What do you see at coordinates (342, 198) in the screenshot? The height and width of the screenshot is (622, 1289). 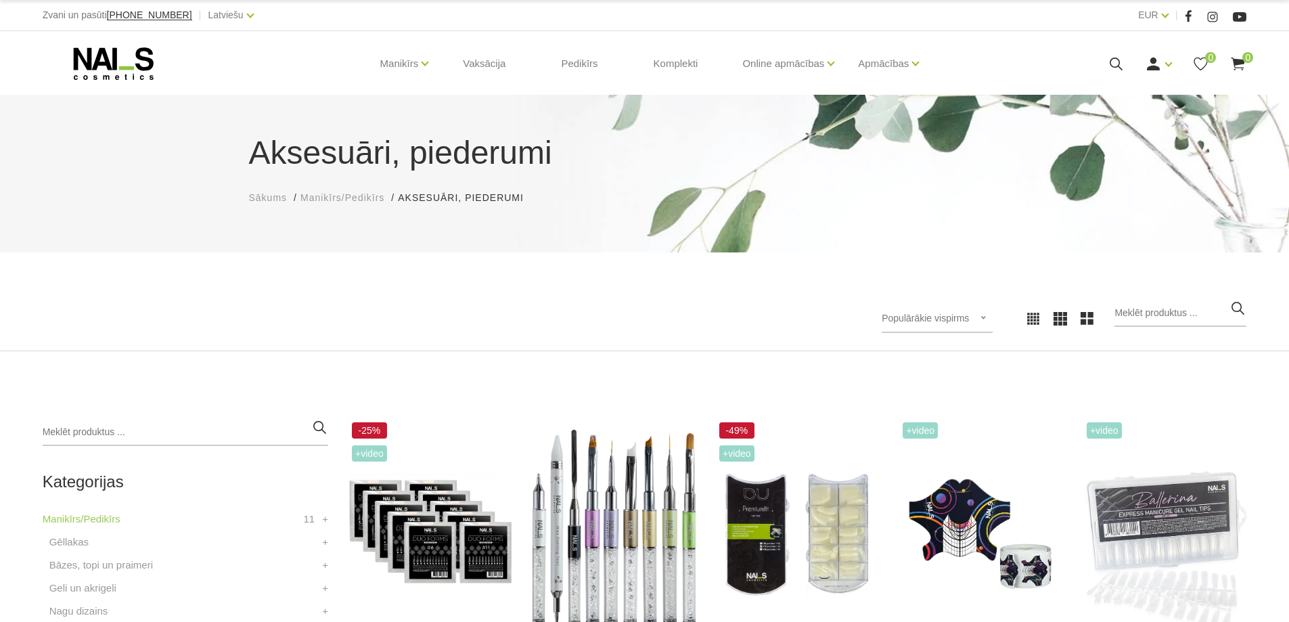 I see `span: Manikīrs/Pedikīrs` at bounding box center [342, 198].